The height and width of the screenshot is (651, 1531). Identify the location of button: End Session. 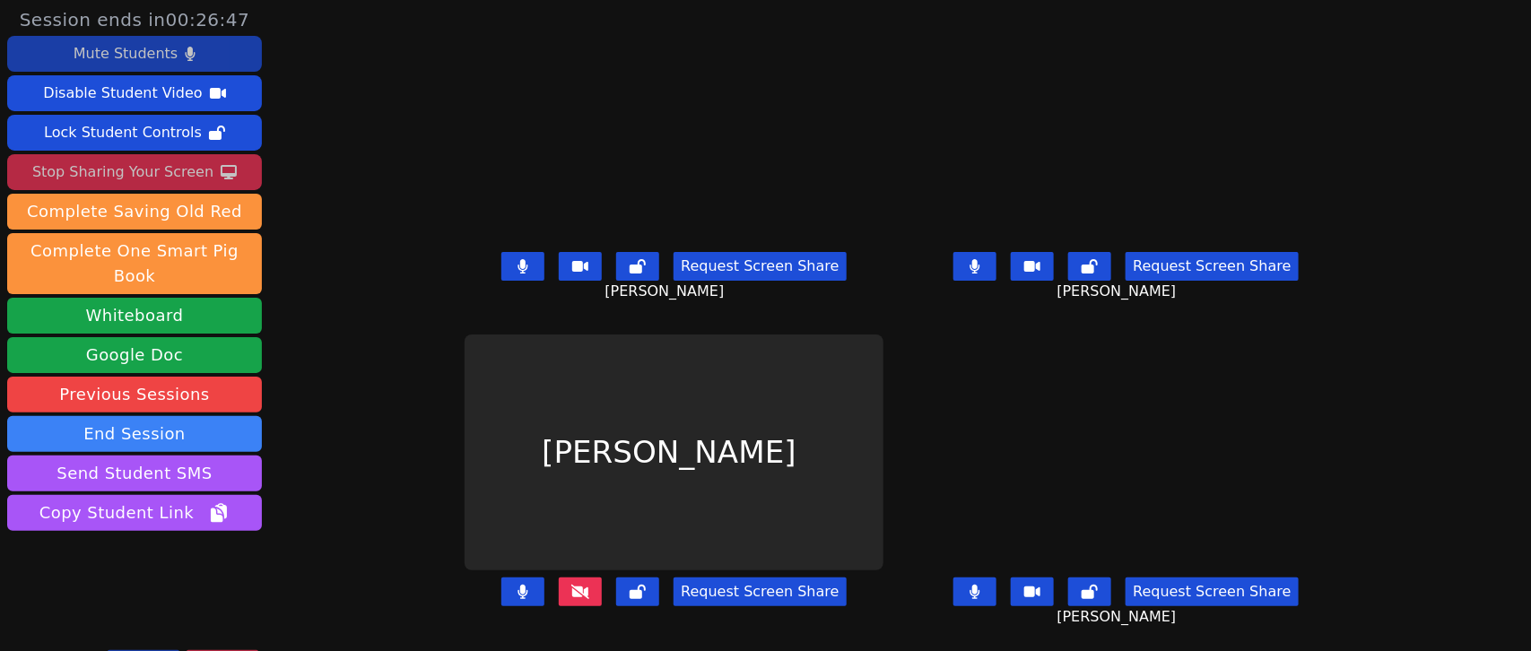
(135, 434).